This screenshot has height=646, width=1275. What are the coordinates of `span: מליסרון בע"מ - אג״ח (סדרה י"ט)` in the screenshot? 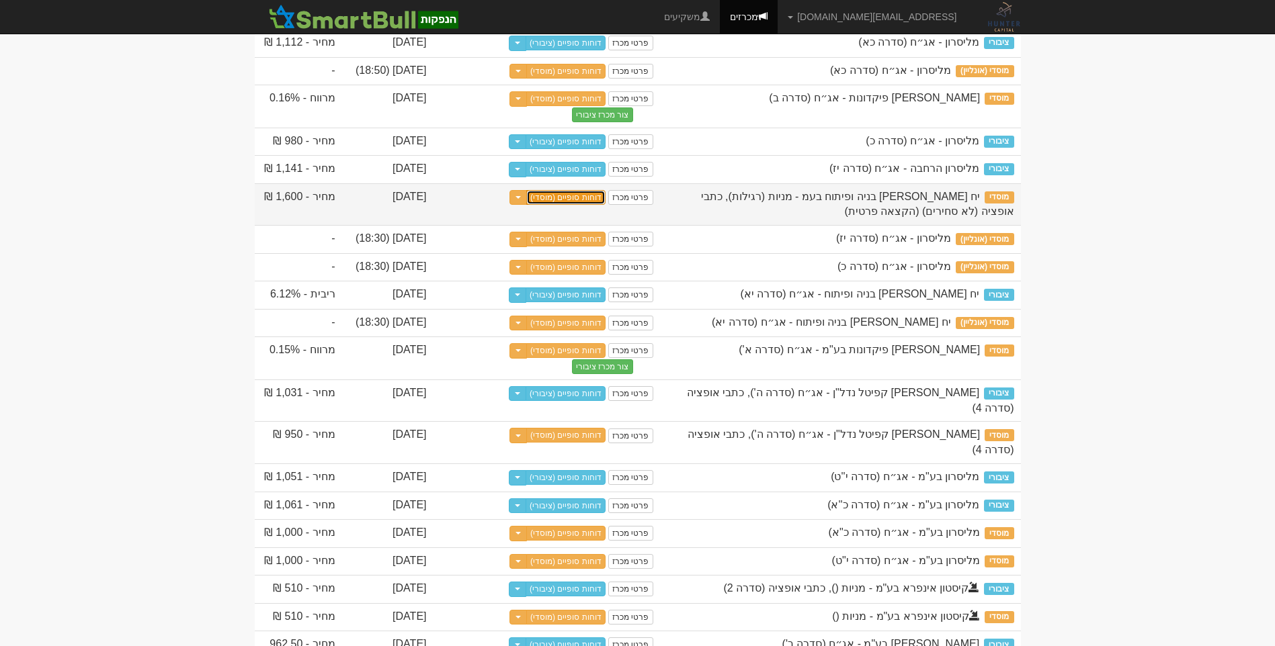 It's located at (906, 560).